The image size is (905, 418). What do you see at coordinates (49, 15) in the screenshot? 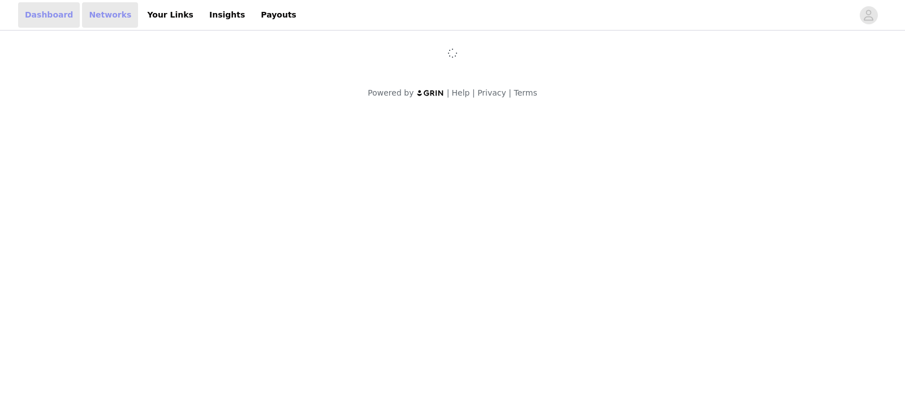
I see `a: Dashboard` at bounding box center [49, 15].